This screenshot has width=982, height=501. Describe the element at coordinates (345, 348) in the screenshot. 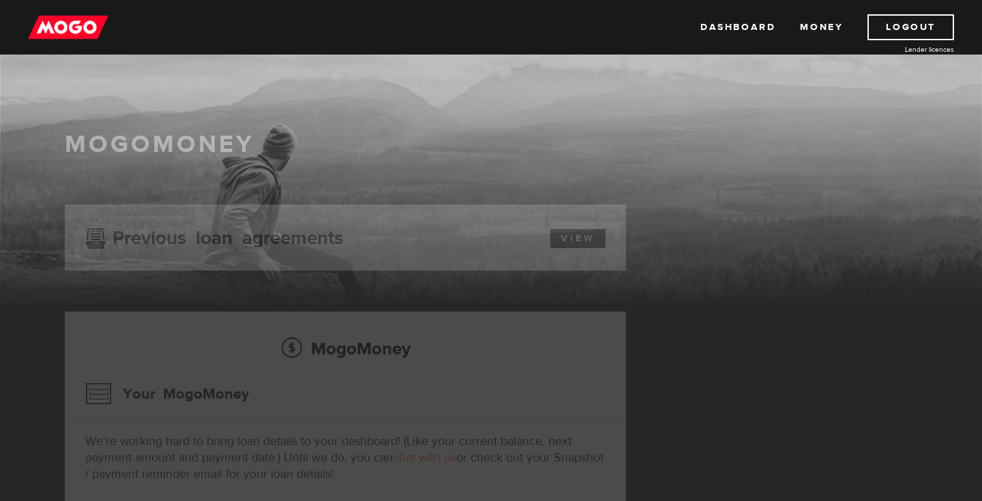

I see `h2: MogoMoney` at that location.